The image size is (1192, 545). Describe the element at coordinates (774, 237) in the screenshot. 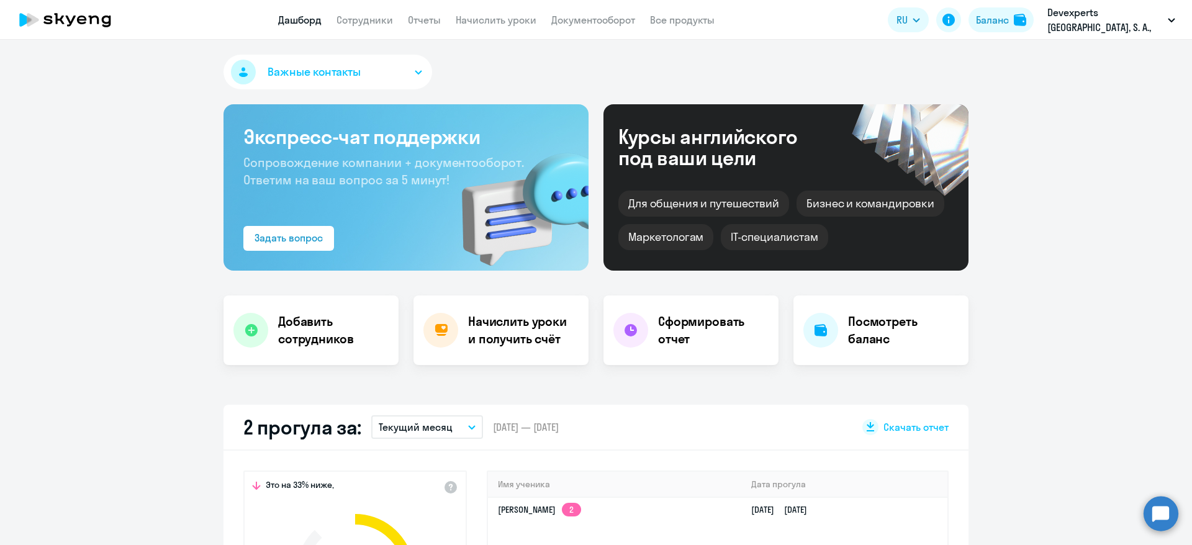

I see `div: IT-специалистам` at that location.